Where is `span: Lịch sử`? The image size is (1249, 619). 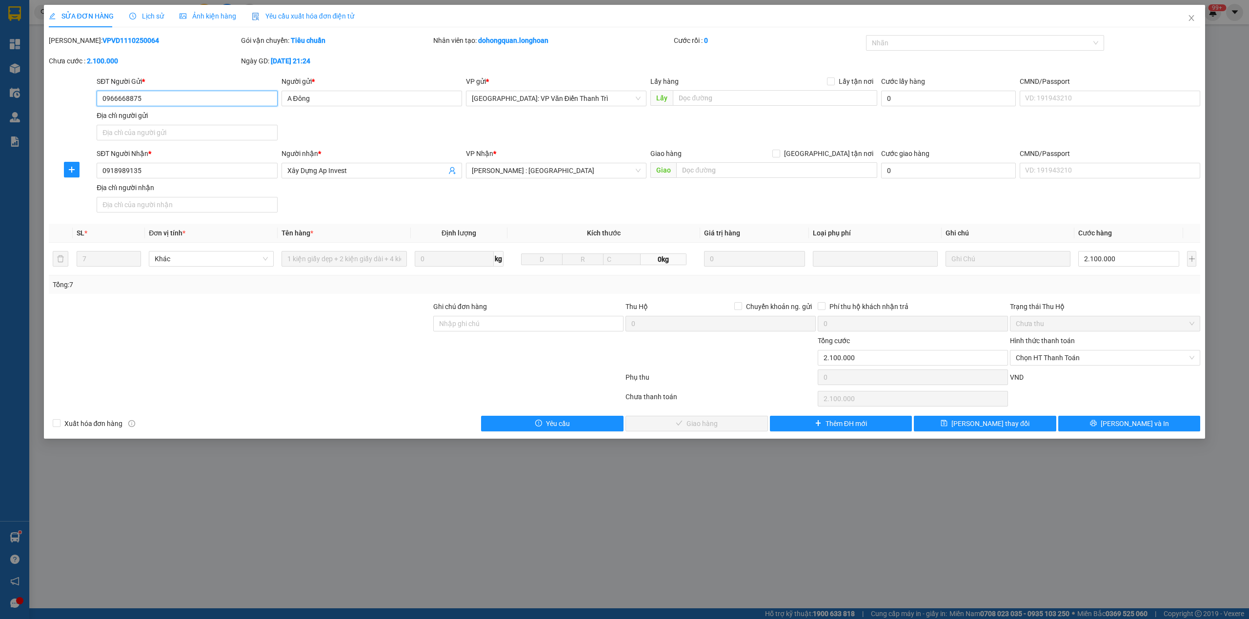 span: Lịch sử is located at coordinates (146, 16).